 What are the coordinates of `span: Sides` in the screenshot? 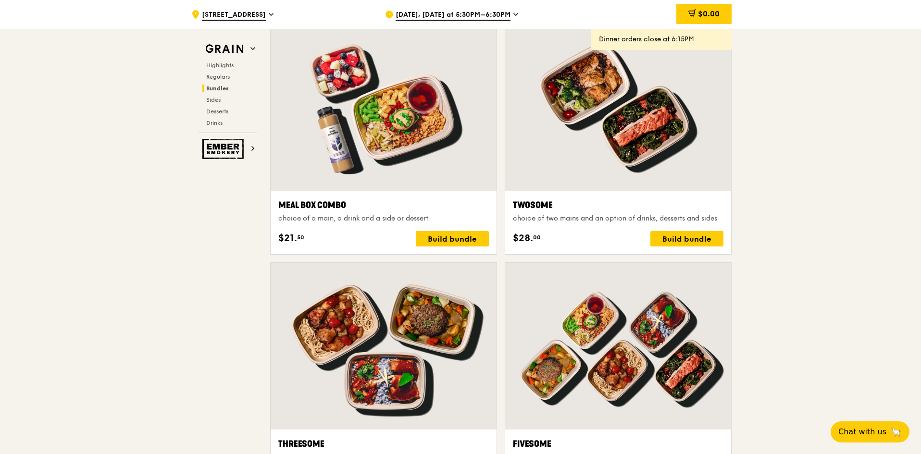 It's located at (213, 100).